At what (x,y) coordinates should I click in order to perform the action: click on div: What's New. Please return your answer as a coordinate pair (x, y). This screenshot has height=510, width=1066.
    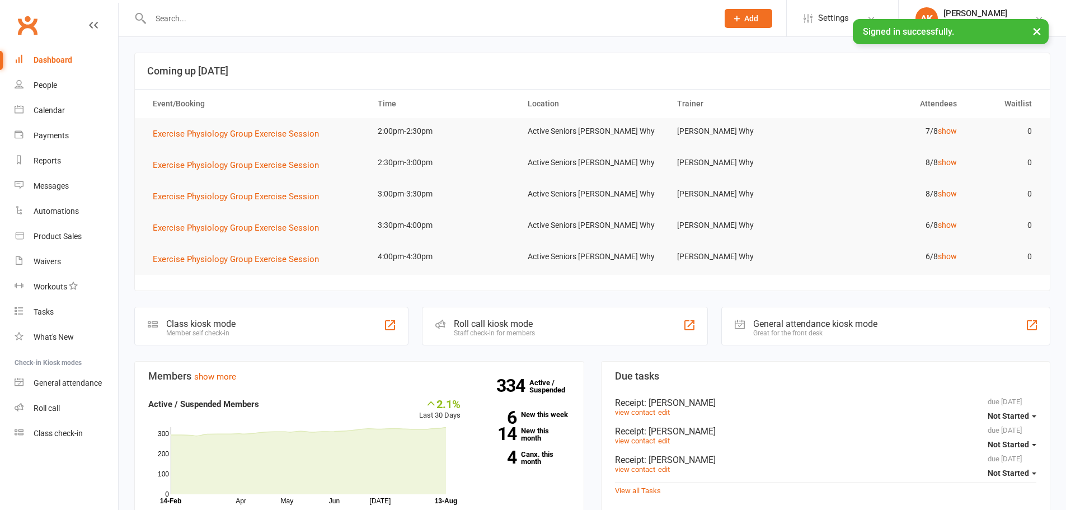
    Looking at the image, I should click on (54, 337).